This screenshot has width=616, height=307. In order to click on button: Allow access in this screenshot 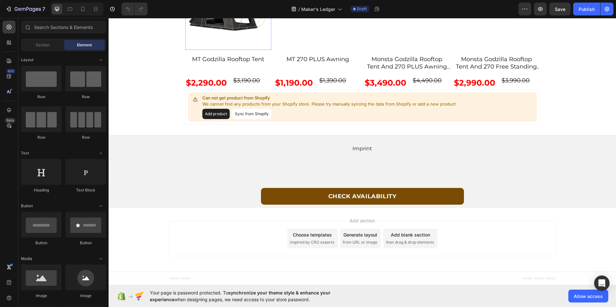, I will do `click(588, 296)`.